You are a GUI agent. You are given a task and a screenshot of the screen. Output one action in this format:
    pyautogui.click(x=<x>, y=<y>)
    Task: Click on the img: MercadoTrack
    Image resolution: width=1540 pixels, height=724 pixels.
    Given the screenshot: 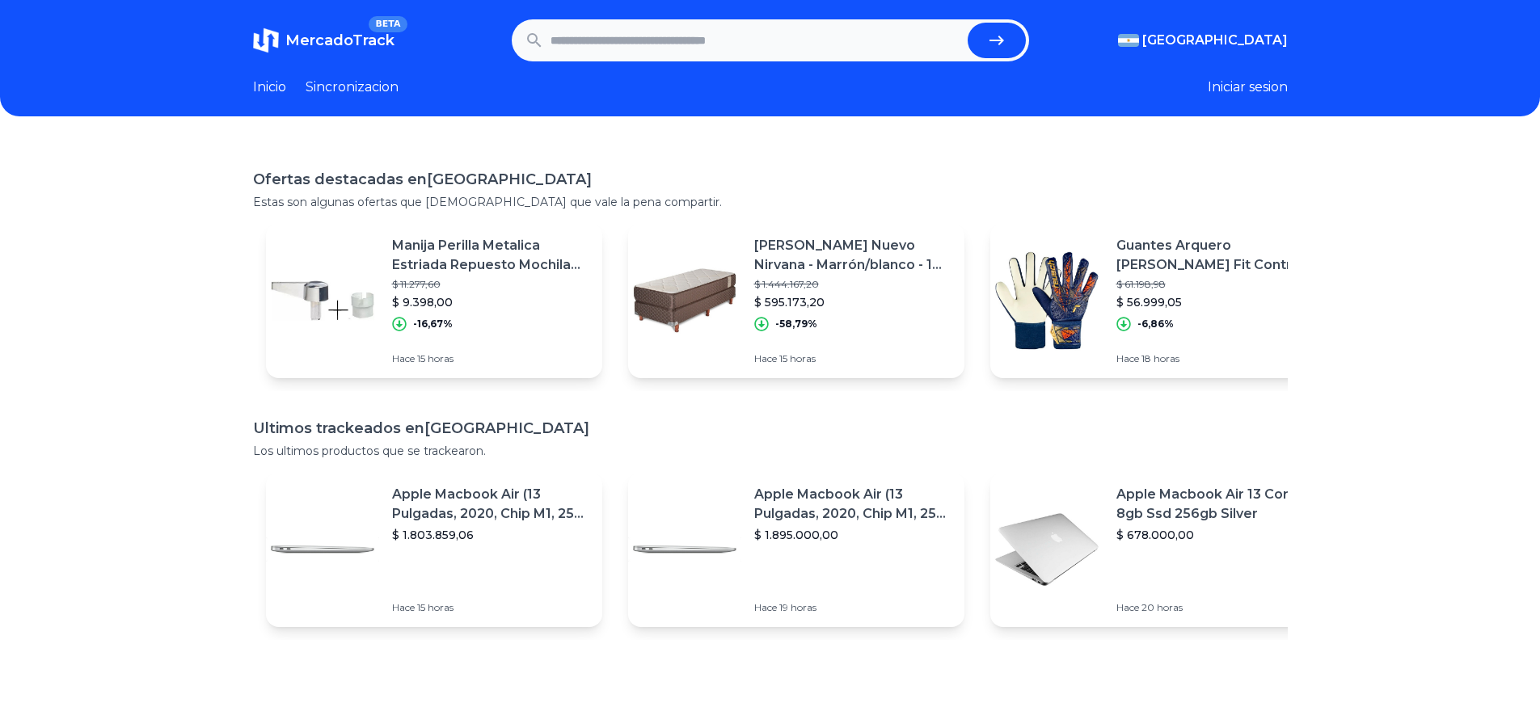 What is the action you would take?
    pyautogui.click(x=266, y=40)
    